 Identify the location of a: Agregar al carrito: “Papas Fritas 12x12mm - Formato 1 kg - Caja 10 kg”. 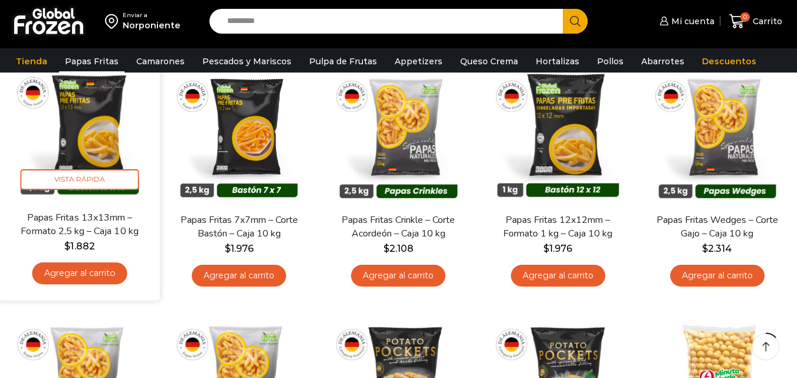
(558, 276).